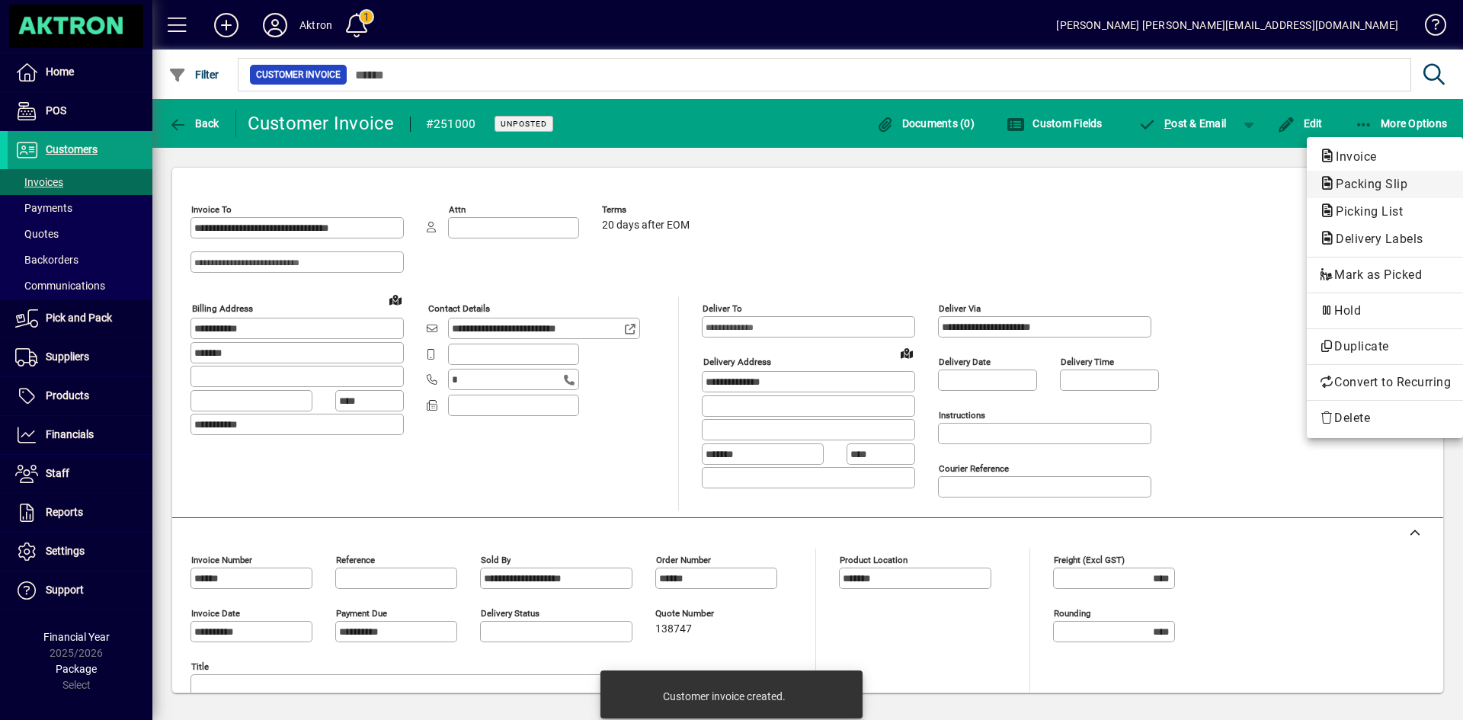 This screenshot has width=1463, height=720. What do you see at coordinates (1384, 382) in the screenshot?
I see `span: Convert to Recurring` at bounding box center [1384, 382].